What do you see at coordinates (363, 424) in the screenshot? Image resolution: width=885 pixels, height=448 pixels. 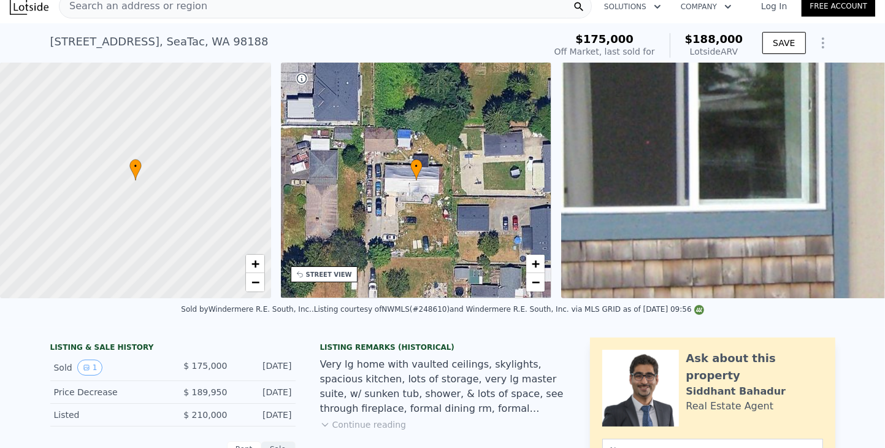 I see `button: Continue reading` at bounding box center [363, 424].